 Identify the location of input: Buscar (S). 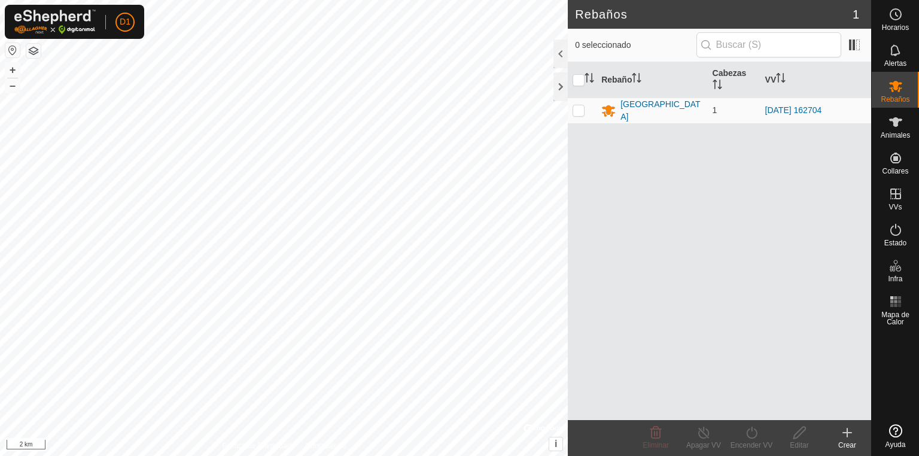
(769, 45).